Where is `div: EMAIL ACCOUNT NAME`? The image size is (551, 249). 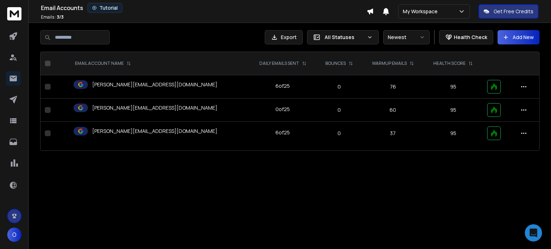
div: EMAIL ACCOUNT NAME is located at coordinates (103, 63).